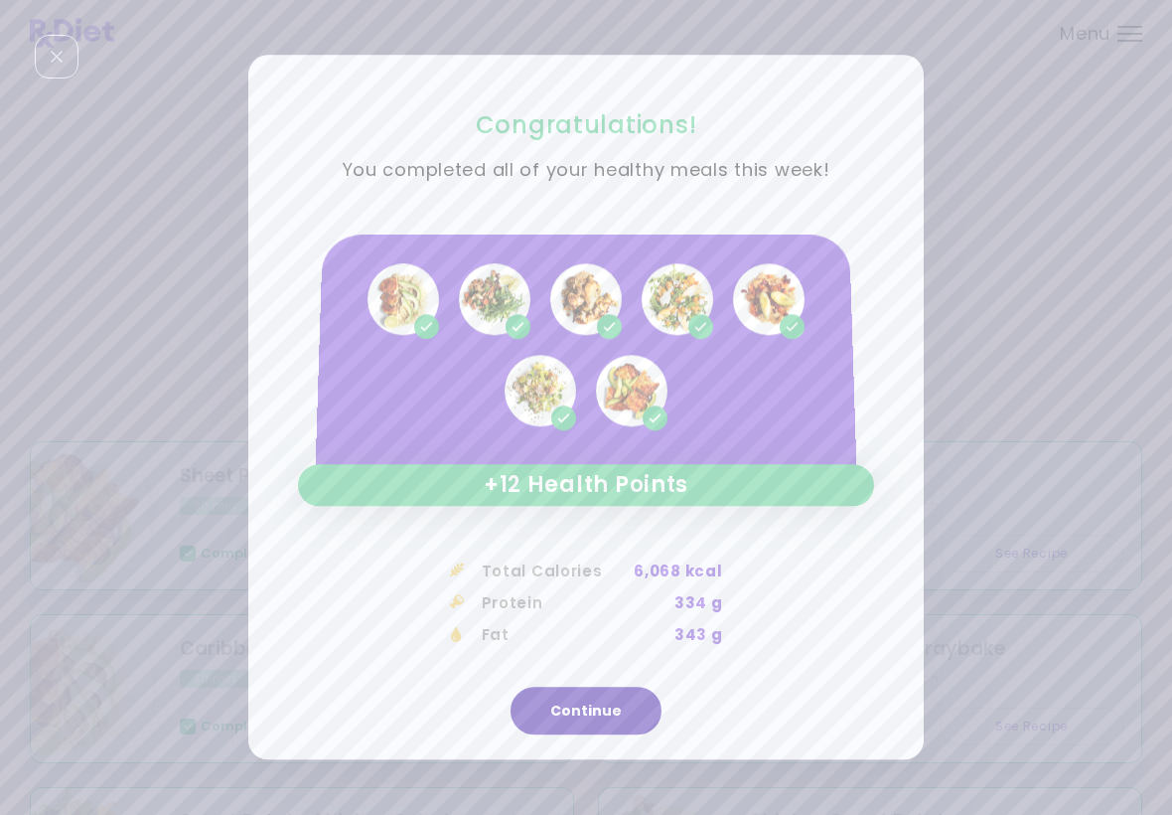 The height and width of the screenshot is (815, 1172). Describe the element at coordinates (586, 171) in the screenshot. I see `p: You completed all of your healthy meals this week!` at that location.